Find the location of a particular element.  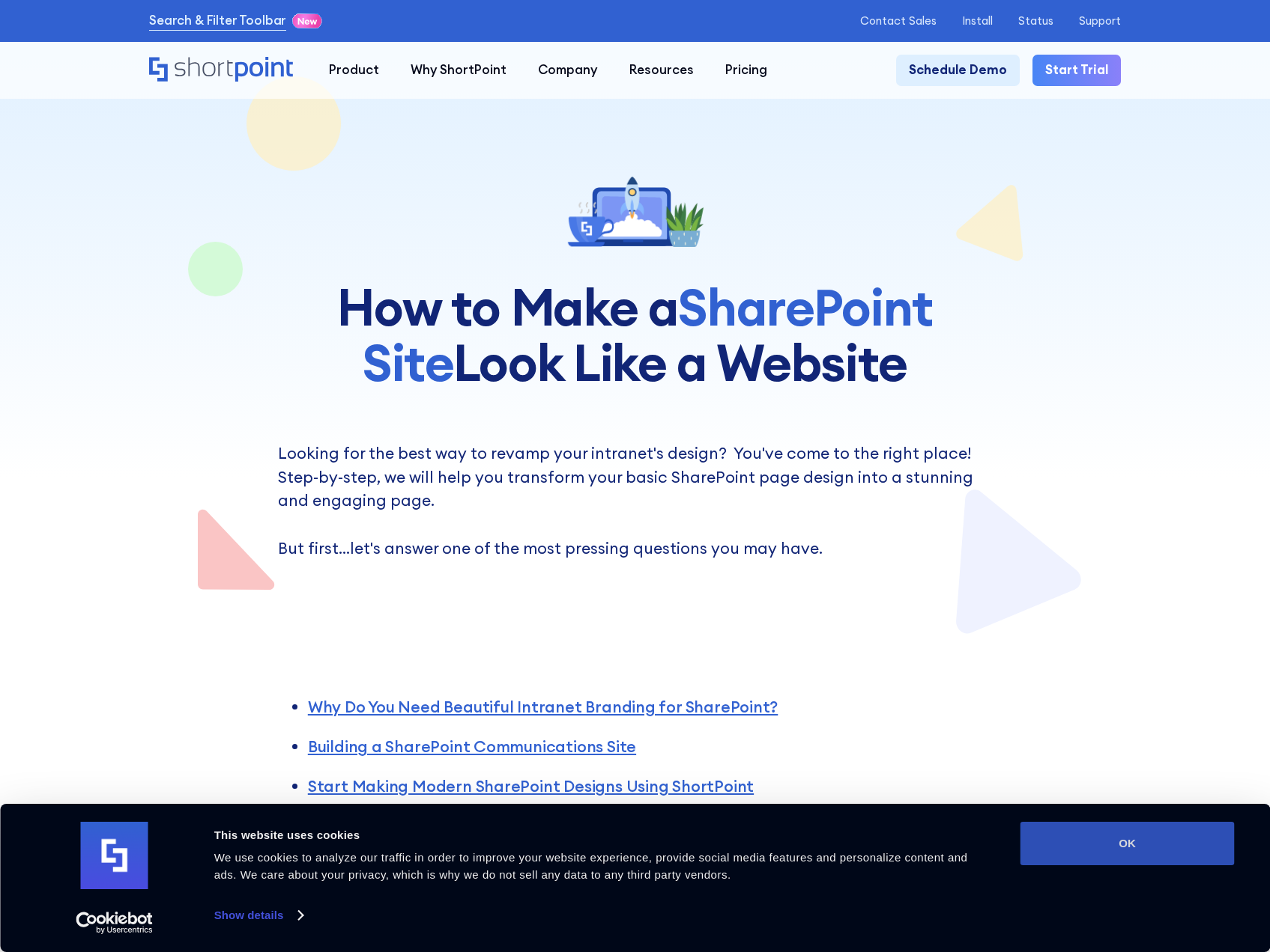

p: Install is located at coordinates (977, 21).